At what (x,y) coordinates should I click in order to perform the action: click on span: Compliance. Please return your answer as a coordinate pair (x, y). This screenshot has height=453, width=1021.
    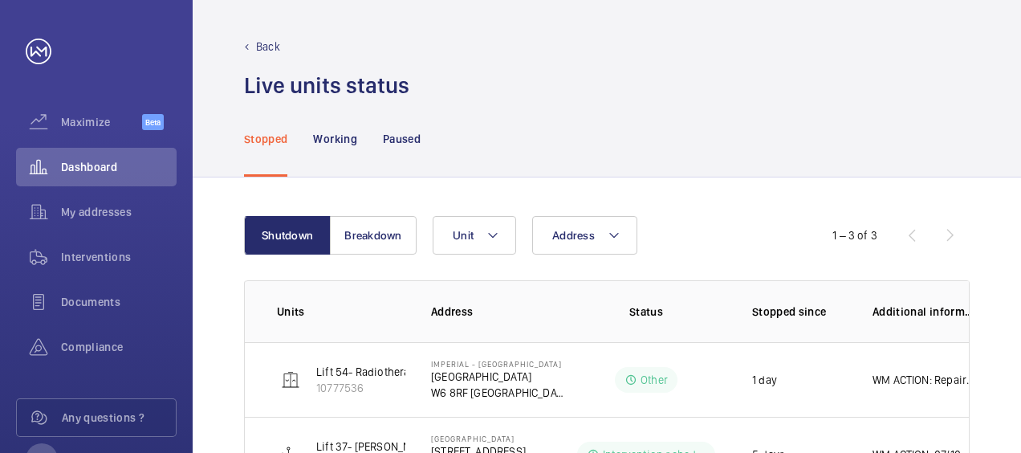
    Looking at the image, I should click on (119, 347).